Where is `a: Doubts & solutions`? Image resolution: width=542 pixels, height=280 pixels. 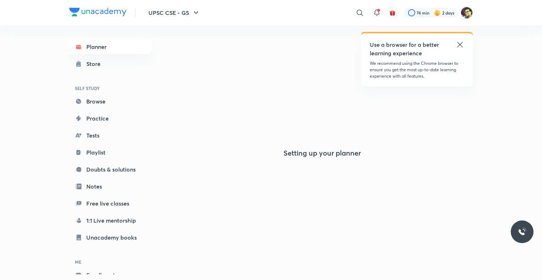 a: Doubts & solutions is located at coordinates (110, 170).